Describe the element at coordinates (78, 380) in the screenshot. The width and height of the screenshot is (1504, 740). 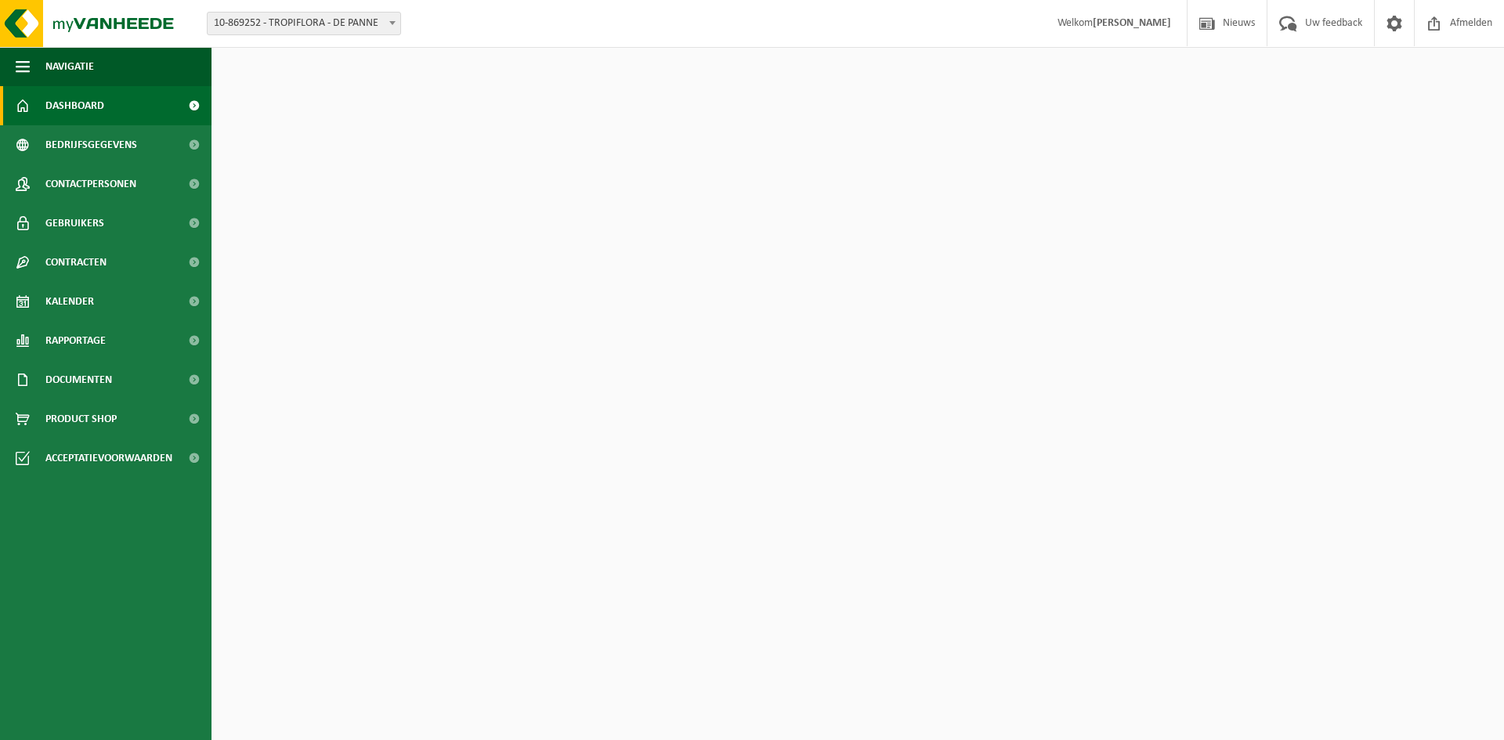
I see `span: Documenten` at that location.